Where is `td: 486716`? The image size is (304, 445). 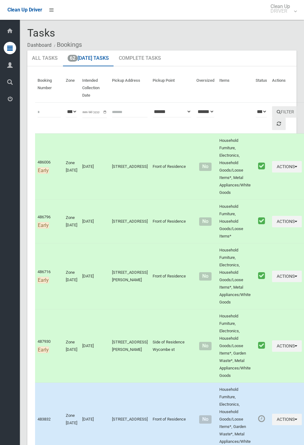 td: 486716 is located at coordinates (49, 276).